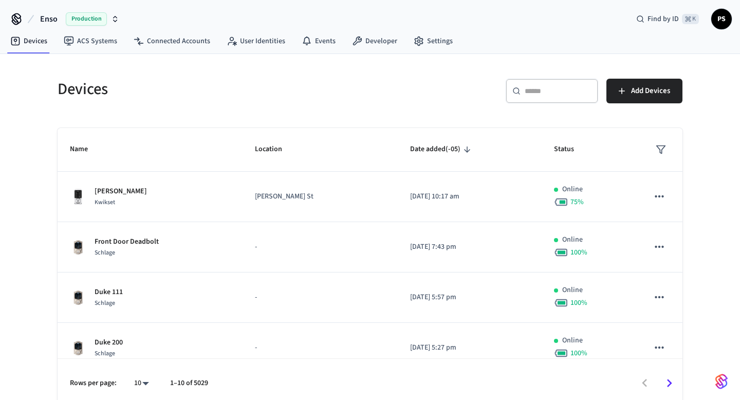 The image size is (740, 400). What do you see at coordinates (211, 89) in the screenshot?
I see `h5: Devices` at bounding box center [211, 89].